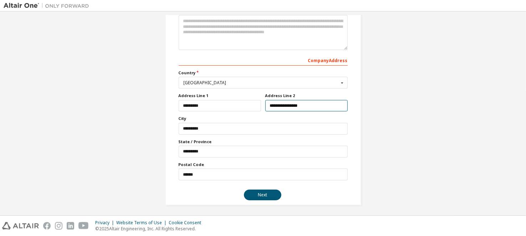 This screenshot has width=526, height=236. What do you see at coordinates (306, 96) in the screenshot?
I see `label: Address Line 2` at bounding box center [306, 96].